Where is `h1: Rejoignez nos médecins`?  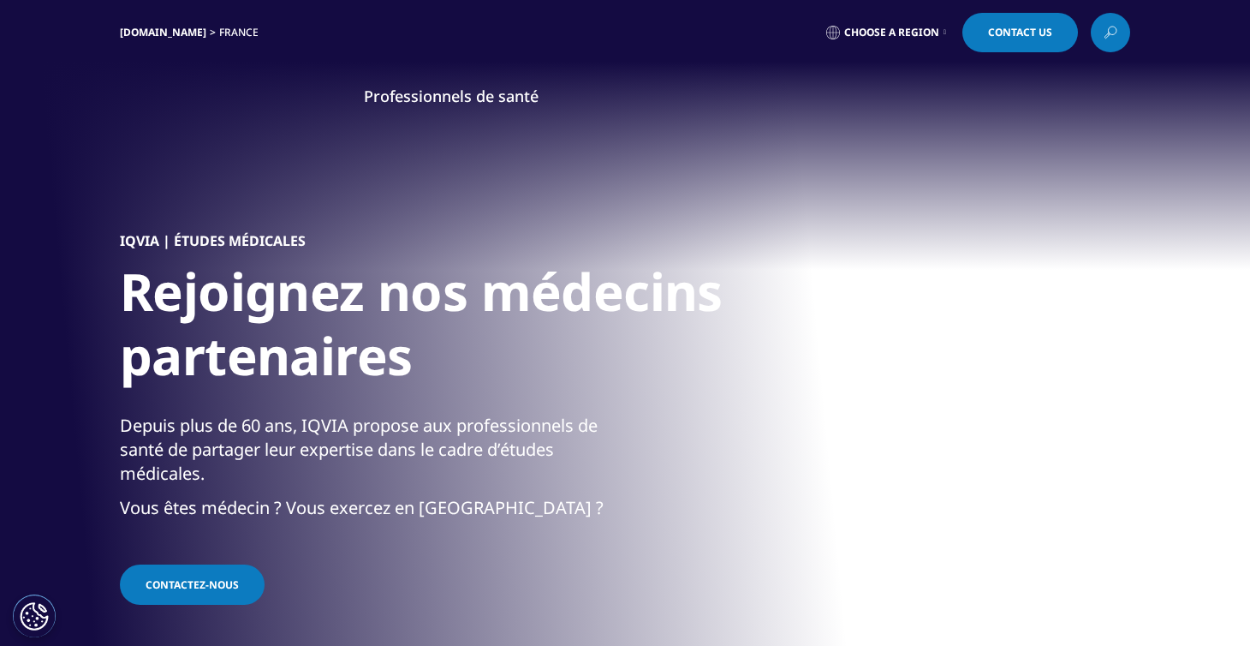
h1: Rejoignez nos médecins is located at coordinates (421, 329).